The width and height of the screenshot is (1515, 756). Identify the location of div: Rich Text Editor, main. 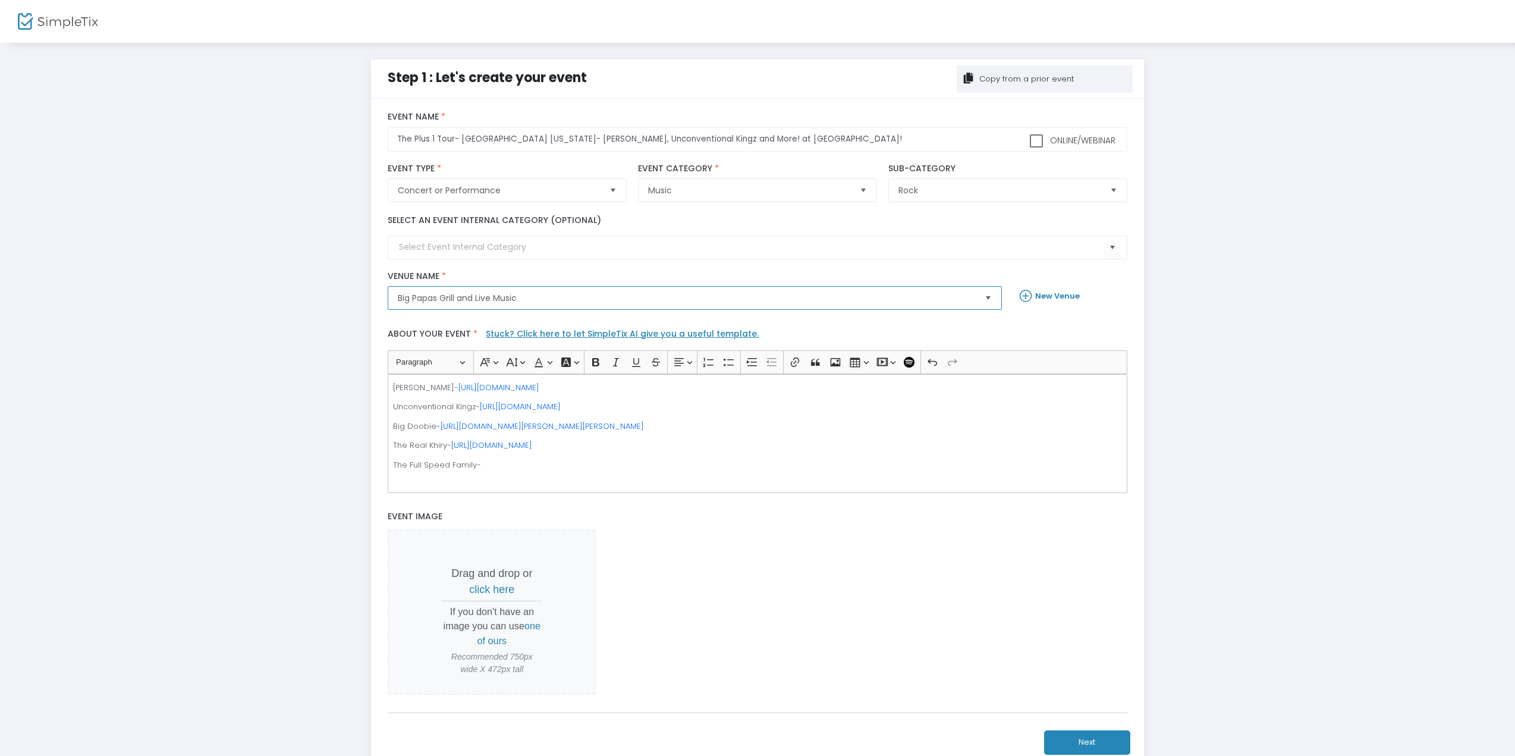
(757, 433).